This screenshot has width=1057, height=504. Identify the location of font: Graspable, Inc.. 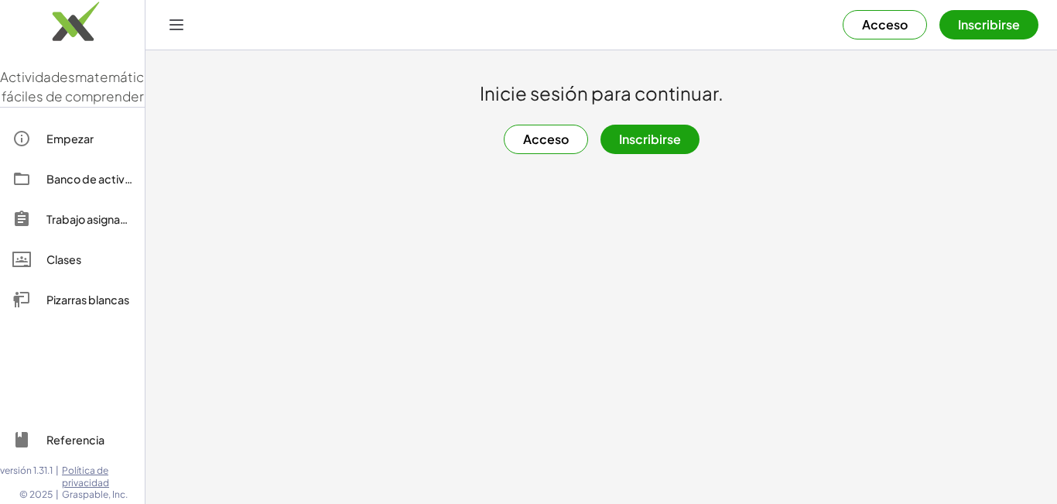
(94, 494).